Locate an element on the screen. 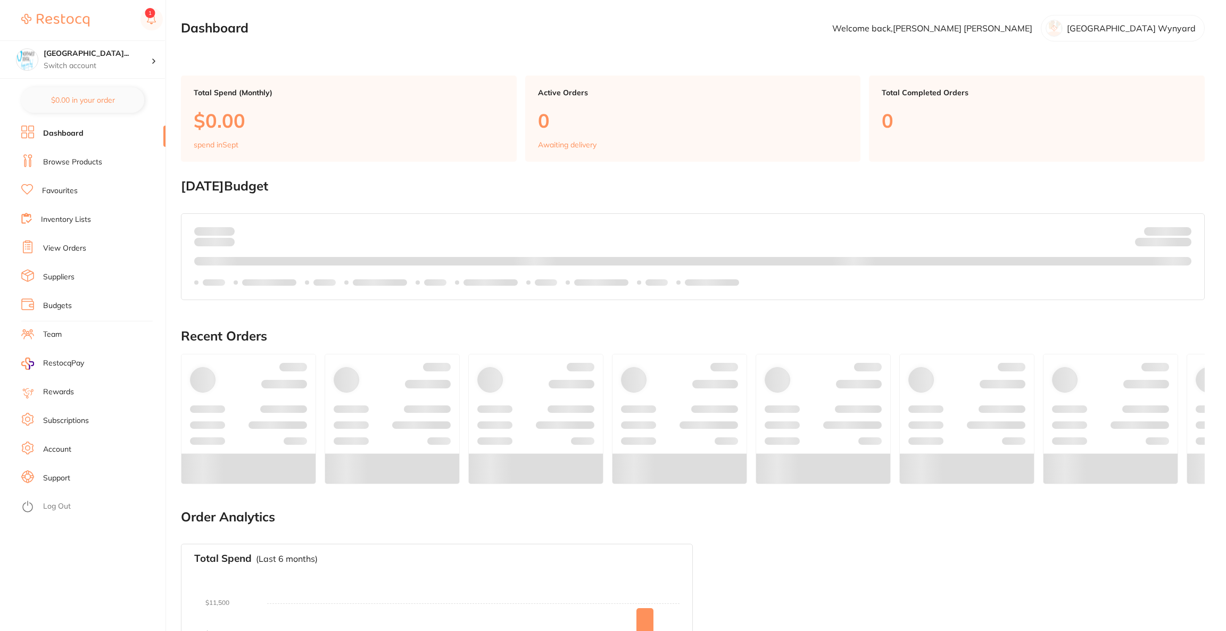 This screenshot has height=631, width=1226. h2: Order Analytics is located at coordinates (693, 517).